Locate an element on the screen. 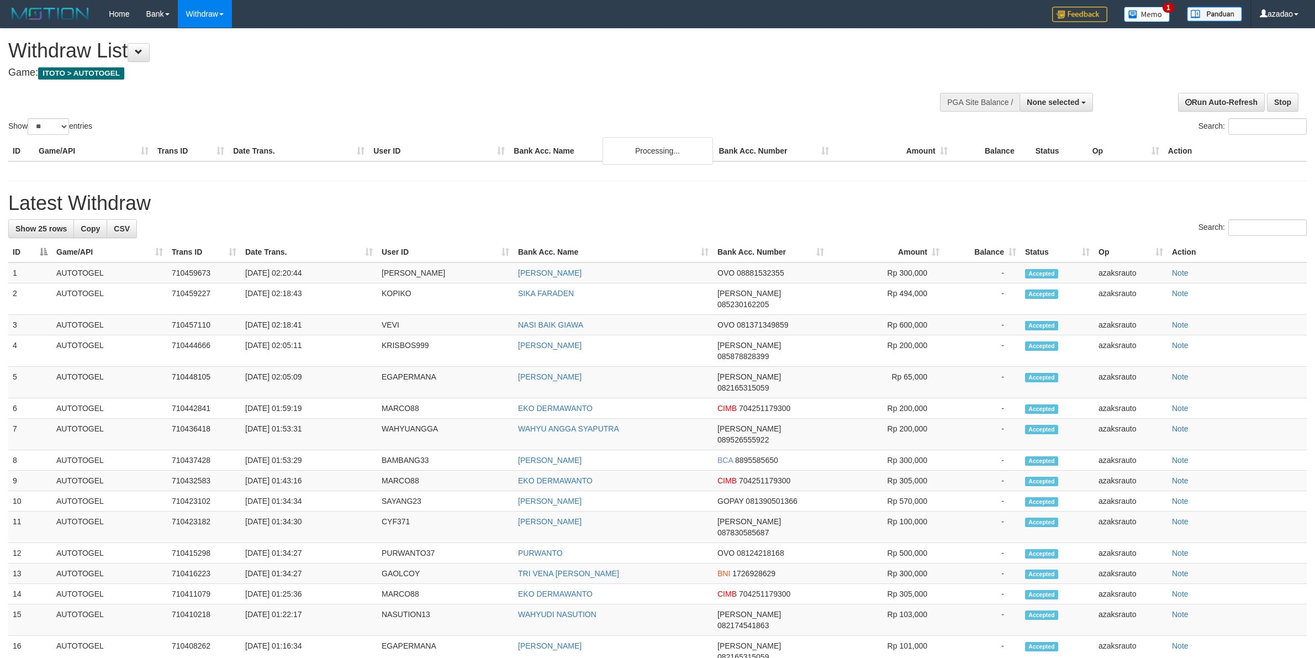  td: 710423182 is located at coordinates (204, 527).